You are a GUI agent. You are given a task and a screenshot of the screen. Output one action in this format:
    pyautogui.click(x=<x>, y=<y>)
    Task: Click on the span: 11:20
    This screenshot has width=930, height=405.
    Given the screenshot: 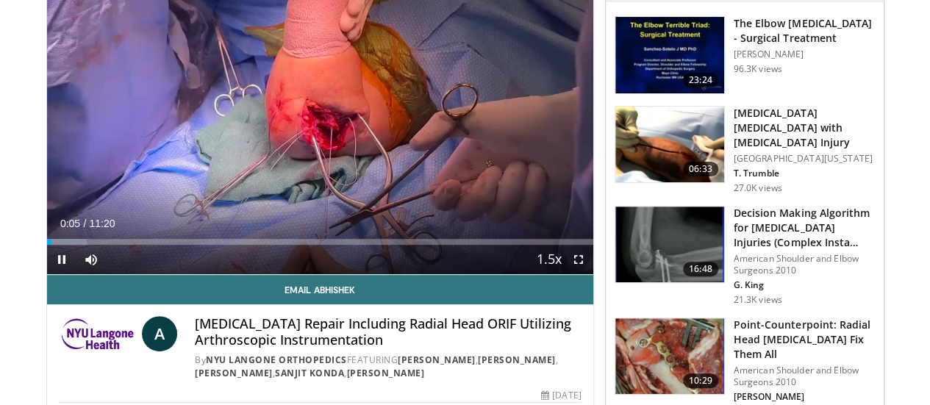 What is the action you would take?
    pyautogui.click(x=102, y=224)
    